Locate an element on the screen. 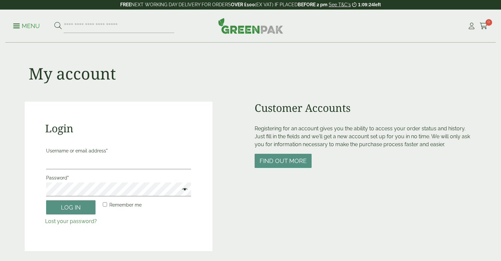 This screenshot has height=261, width=501. h2: Login is located at coordinates (119, 128).